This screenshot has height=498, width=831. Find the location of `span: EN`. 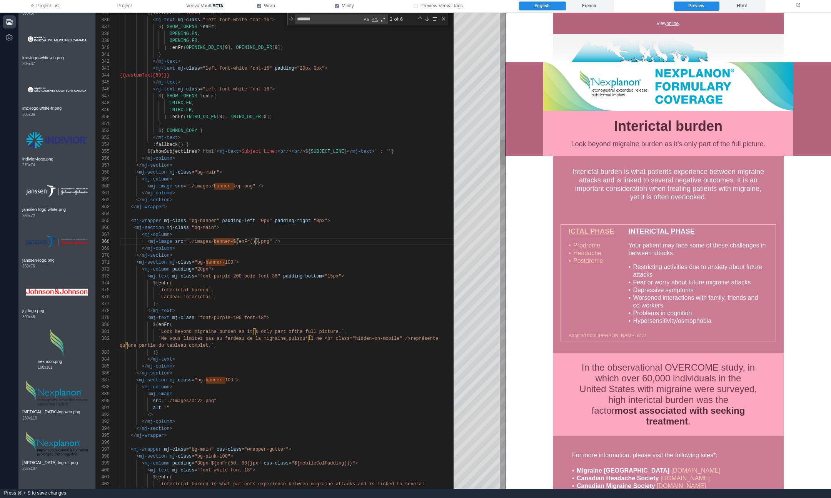

span: EN is located at coordinates (189, 103).